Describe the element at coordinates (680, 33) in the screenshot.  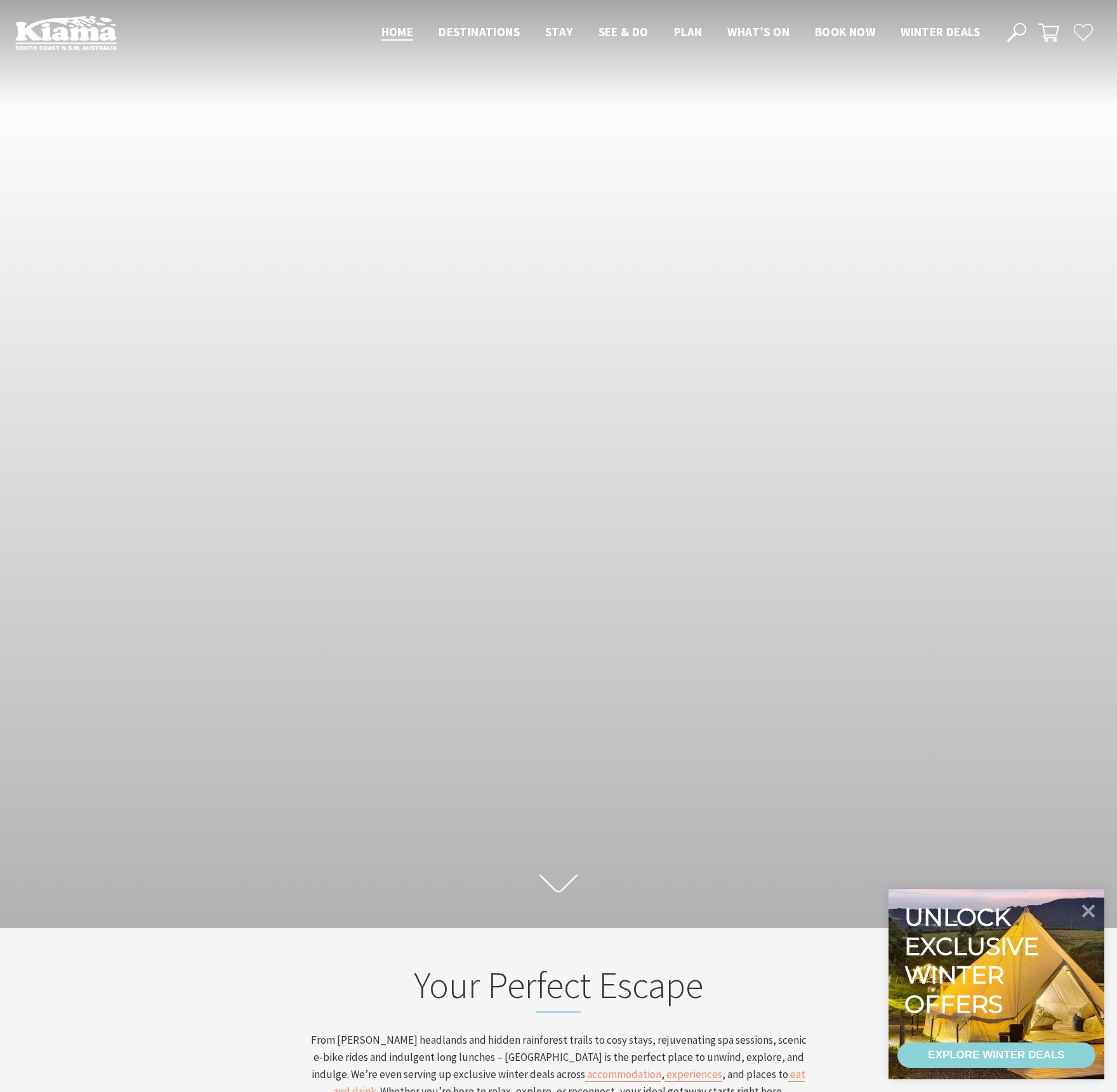
I see `nav: Main Menu` at that location.